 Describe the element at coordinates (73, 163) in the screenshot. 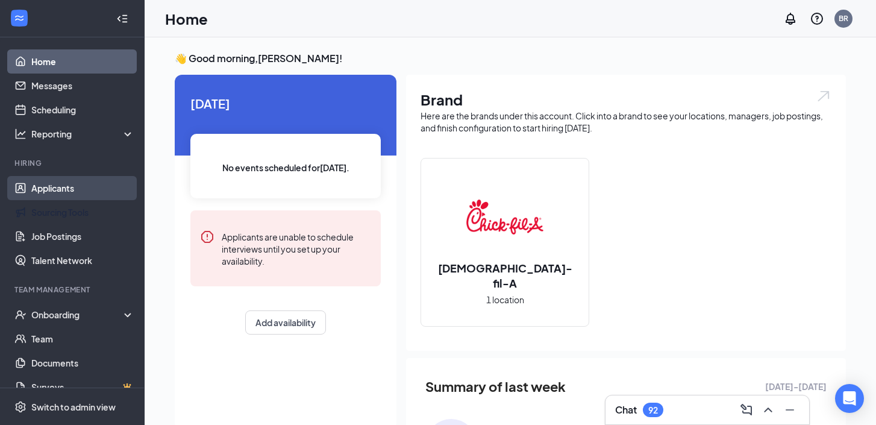

I see `div: Hiring` at that location.